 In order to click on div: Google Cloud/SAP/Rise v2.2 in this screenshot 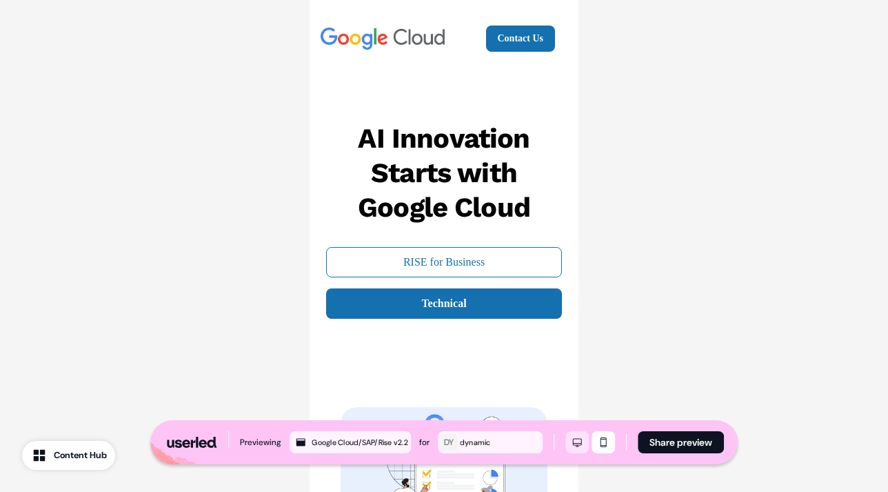, I will do `click(360, 442)`.